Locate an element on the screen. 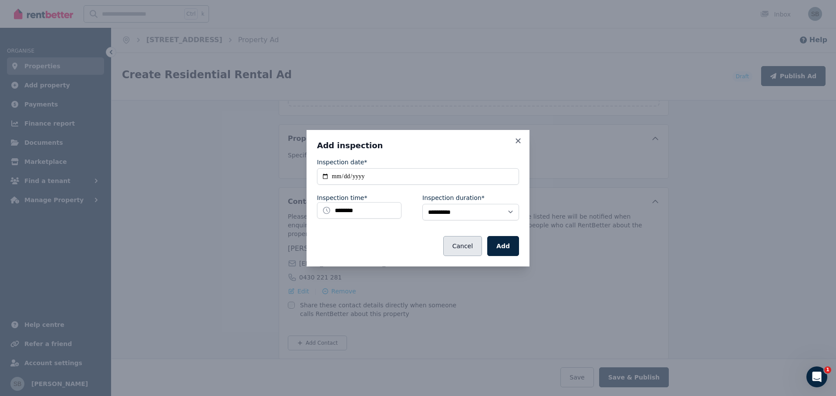  button: Add is located at coordinates (503, 246).